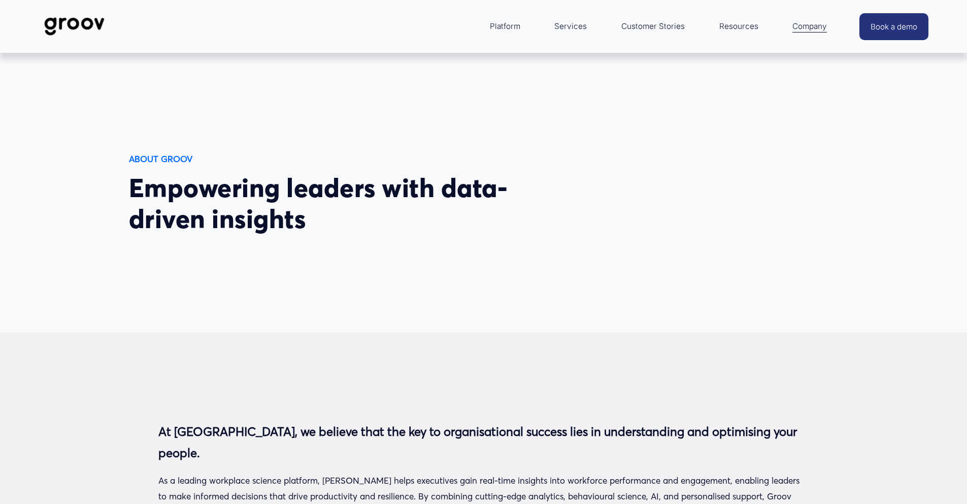 The width and height of the screenshot is (967, 504). What do you see at coordinates (810, 26) in the screenshot?
I see `span: Company` at bounding box center [810, 26].